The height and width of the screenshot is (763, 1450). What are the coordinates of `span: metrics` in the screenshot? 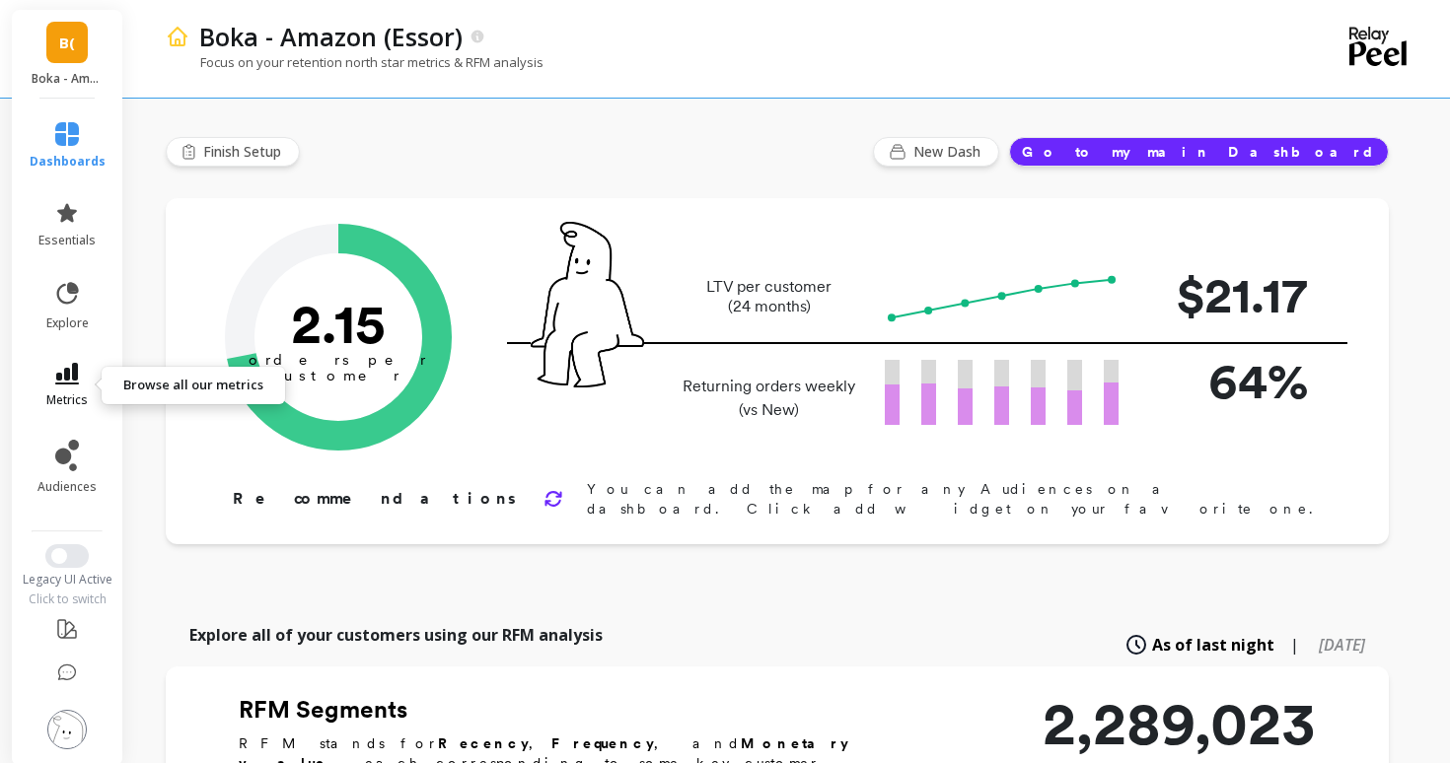 It's located at (67, 400).